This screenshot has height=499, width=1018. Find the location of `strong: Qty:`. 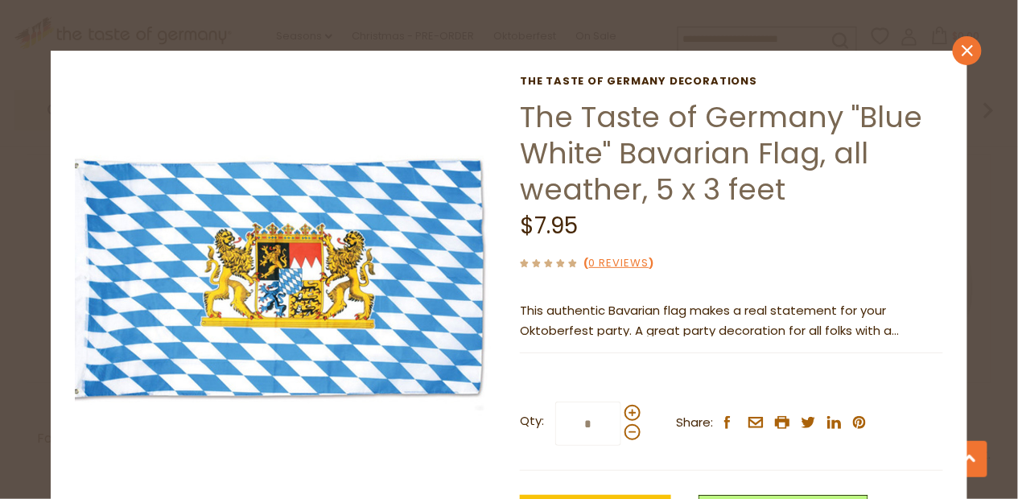

strong: Qty: is located at coordinates (532, 421).